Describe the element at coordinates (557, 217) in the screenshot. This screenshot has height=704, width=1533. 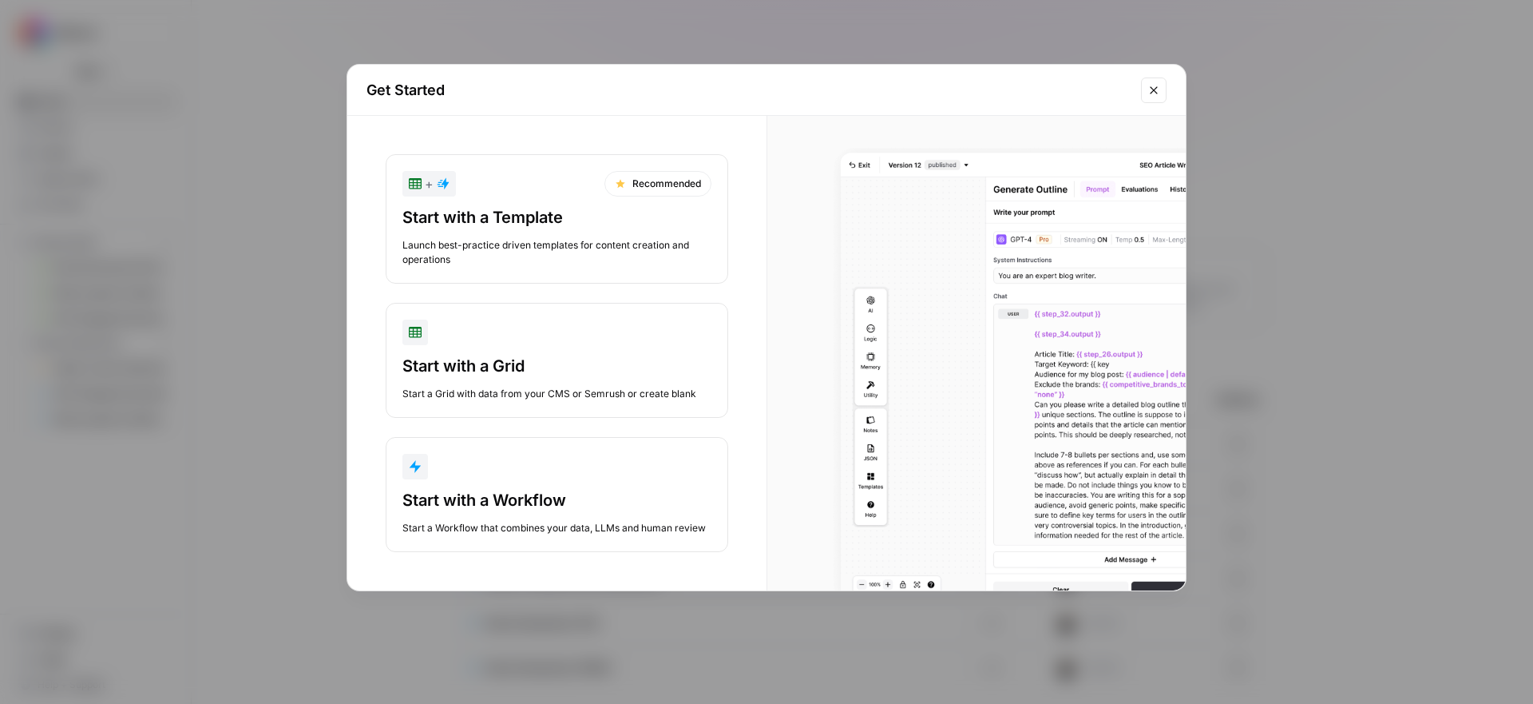
I see `div: Start with a Template` at that location.